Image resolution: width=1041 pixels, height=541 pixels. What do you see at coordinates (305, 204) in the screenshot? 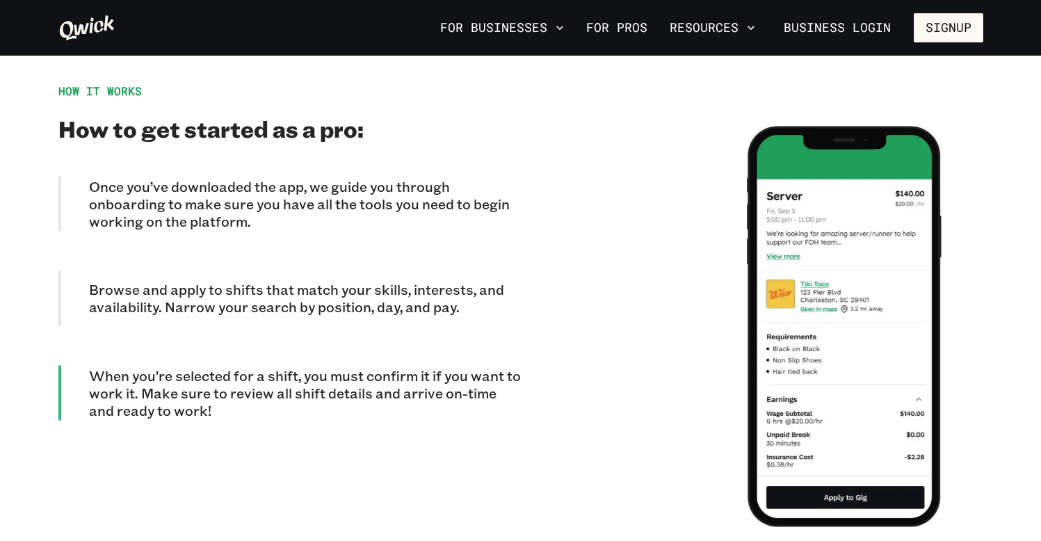
I see `p: Once you’ve downloaded the app, we guide you through onboarding to make sure you have all the too...` at bounding box center [305, 204].